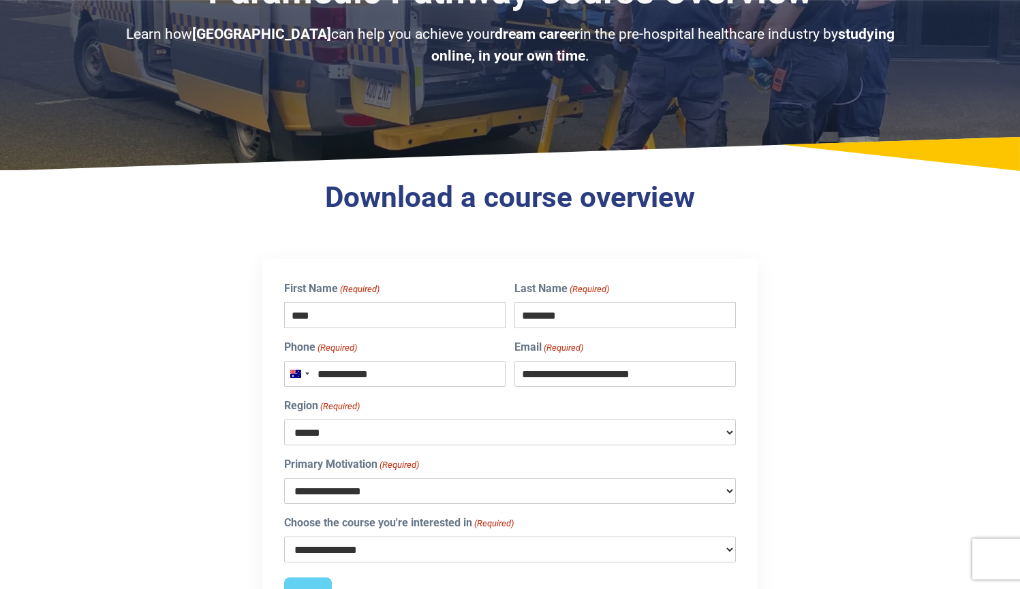  Describe the element at coordinates (663, 45) in the screenshot. I see `strong: studying online, in your own time` at that location.